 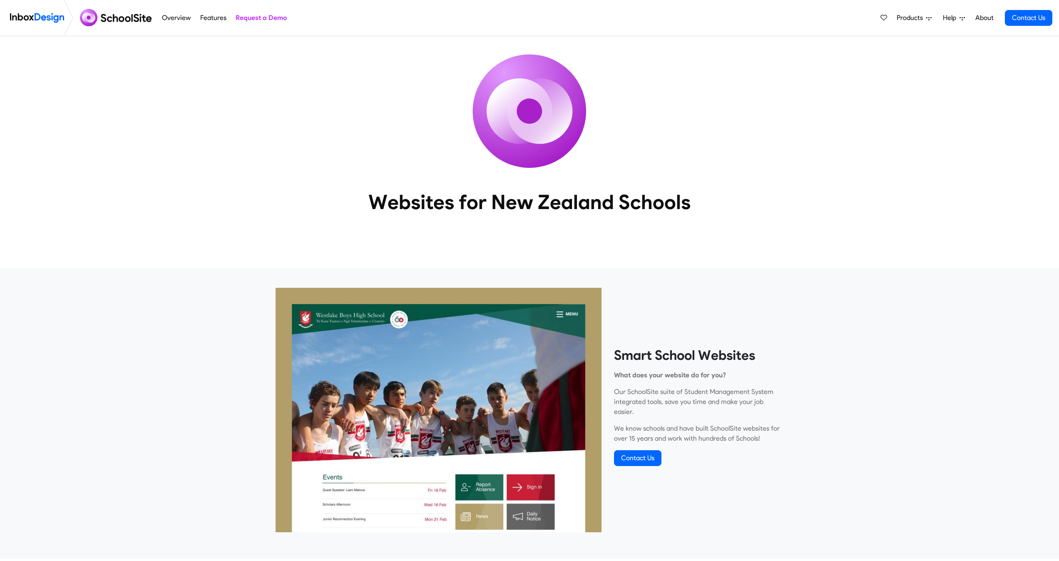 What do you see at coordinates (699, 355) in the screenshot?
I see `heading: Smart School Websites` at bounding box center [699, 355].